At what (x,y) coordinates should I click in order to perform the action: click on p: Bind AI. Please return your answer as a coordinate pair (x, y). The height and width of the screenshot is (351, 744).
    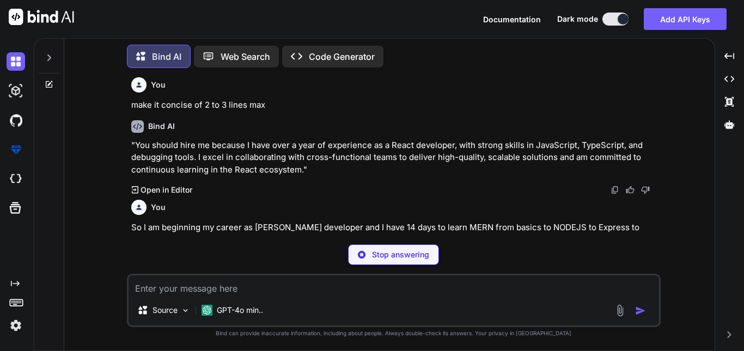
    Looking at the image, I should click on (167, 57).